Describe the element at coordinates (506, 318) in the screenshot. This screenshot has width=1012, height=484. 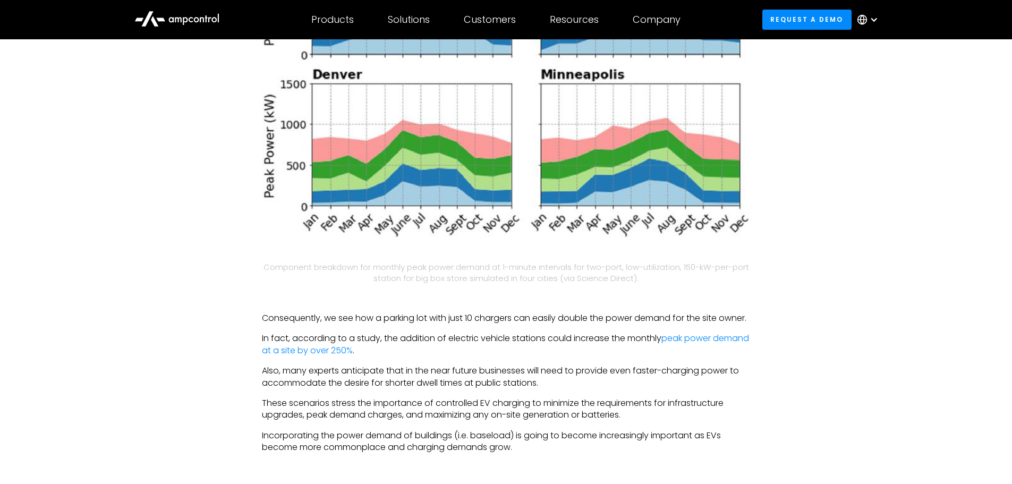
I see `p: Consequently, we see how a parking lot with just 10 chargers can easily double the power demand f...` at that location.